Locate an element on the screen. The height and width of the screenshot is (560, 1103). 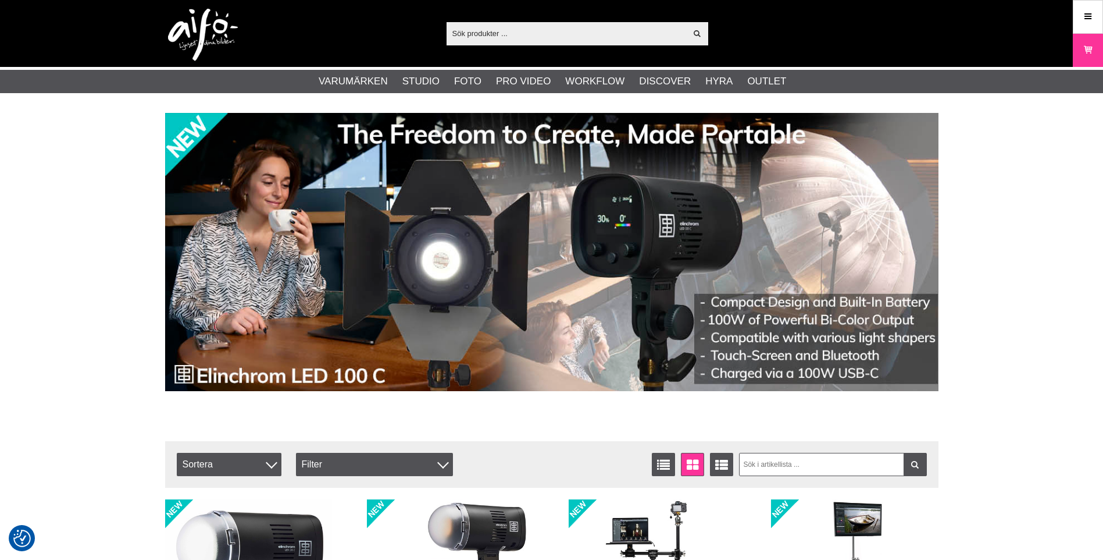
input: Sök produkter ... is located at coordinates (567, 33).